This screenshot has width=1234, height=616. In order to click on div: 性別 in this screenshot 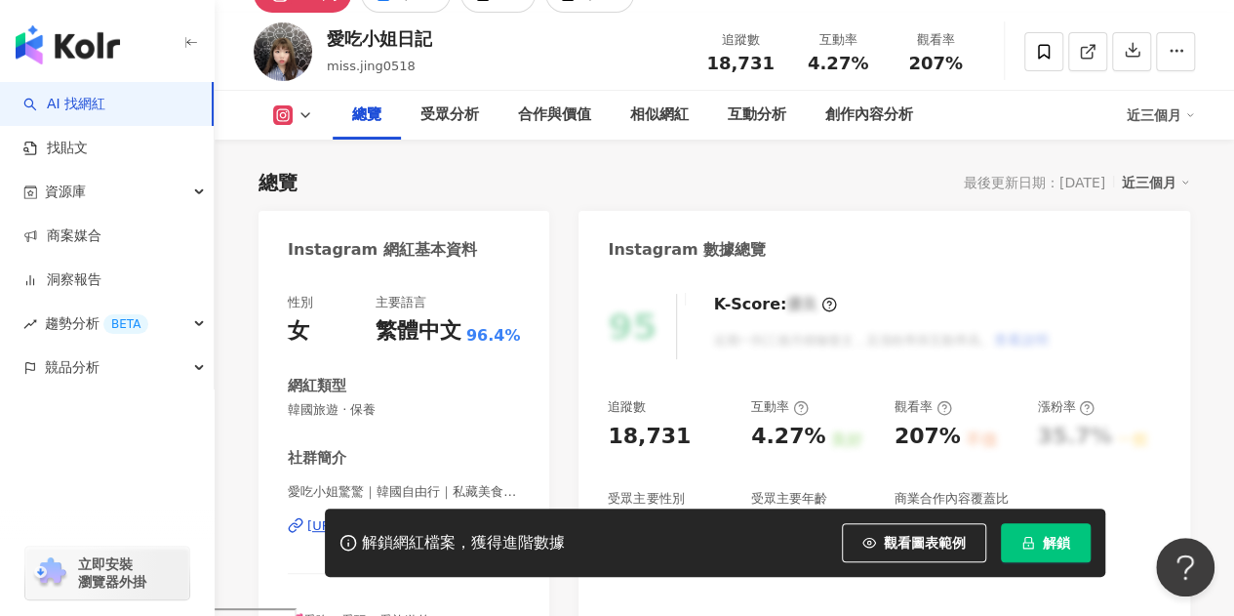, I will do `click(301, 303)`.